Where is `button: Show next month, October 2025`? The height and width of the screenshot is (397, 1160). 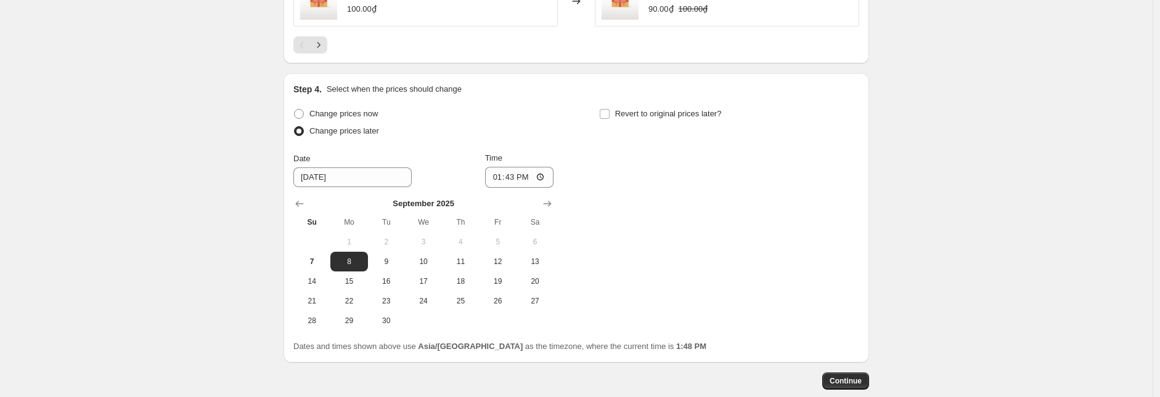
button: Show next month, October 2025 is located at coordinates (547, 204).